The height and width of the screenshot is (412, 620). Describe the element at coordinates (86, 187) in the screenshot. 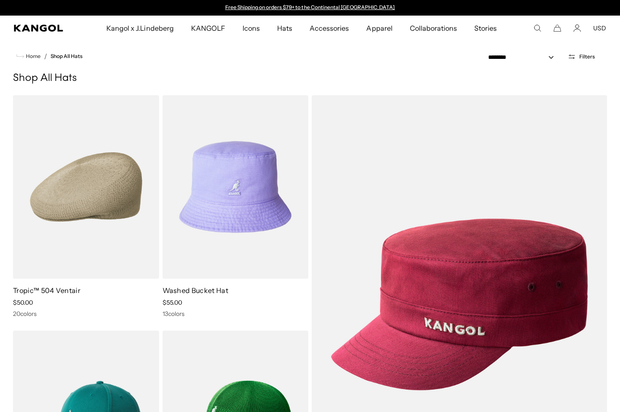

I see `img: Tropic™ 504 Ventair` at that location.